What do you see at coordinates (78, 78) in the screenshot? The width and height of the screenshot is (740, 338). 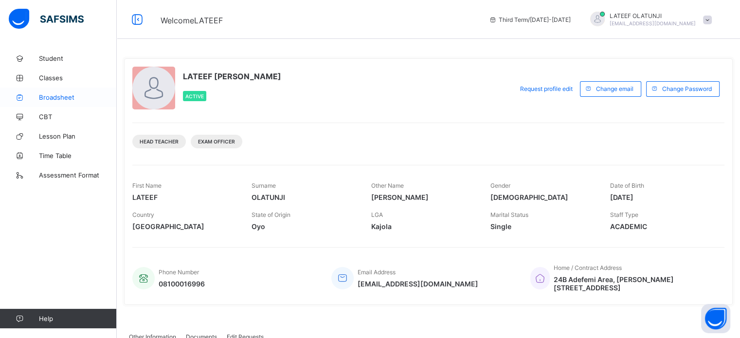 I see `span: Classes` at bounding box center [78, 78].